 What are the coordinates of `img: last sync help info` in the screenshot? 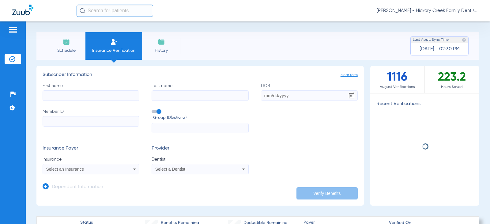 It's located at (464, 40).